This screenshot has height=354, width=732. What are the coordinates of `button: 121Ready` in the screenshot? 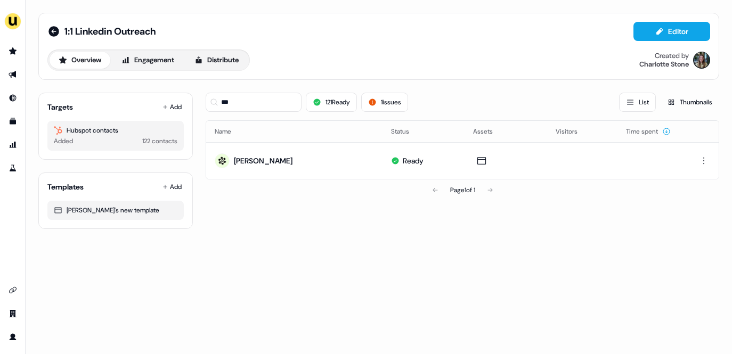 It's located at (332, 102).